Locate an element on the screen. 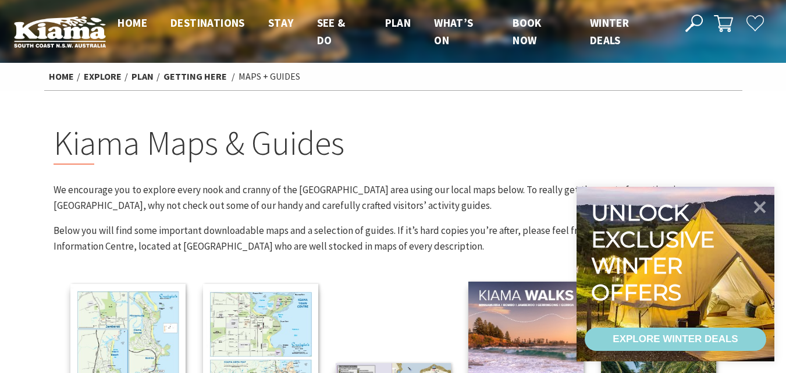 The width and height of the screenshot is (786, 373). span: Home is located at coordinates (132, 23).